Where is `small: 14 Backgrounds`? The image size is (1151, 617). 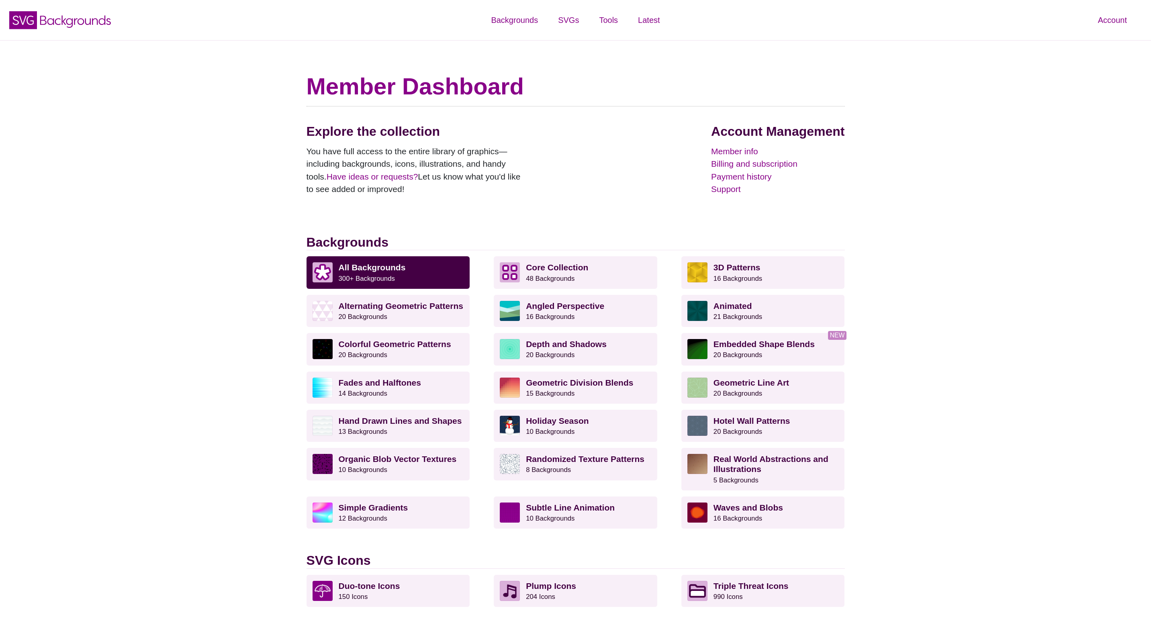
small: 14 Backgrounds is located at coordinates (363, 393).